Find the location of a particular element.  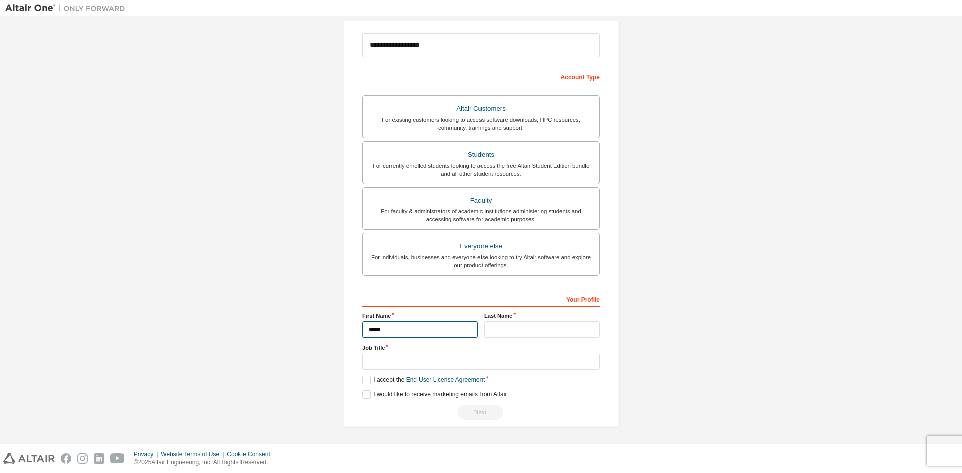

label: Job Title is located at coordinates (481, 348).